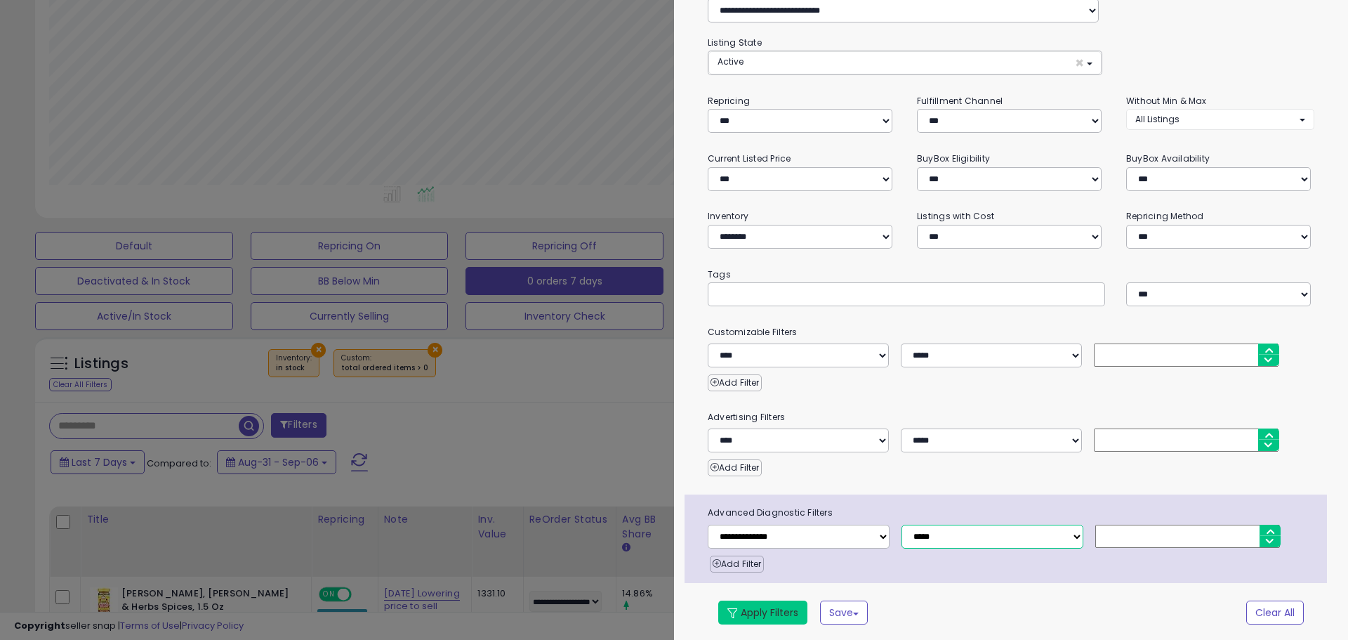 The image size is (1348, 640). What do you see at coordinates (1166, 100) in the screenshot?
I see `small: Without Min & Max` at bounding box center [1166, 100].